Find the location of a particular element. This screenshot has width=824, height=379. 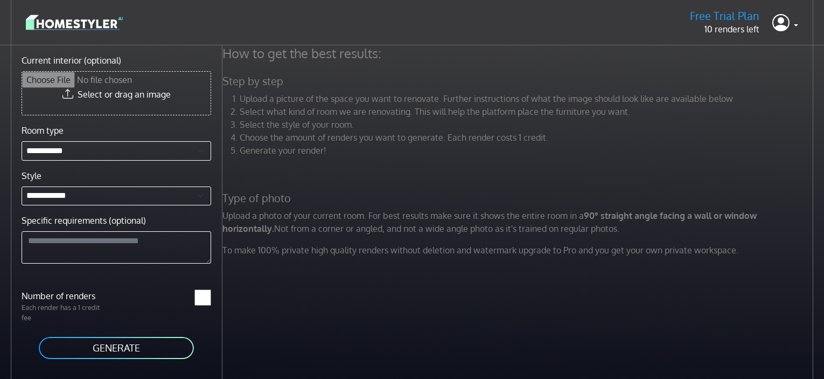

li: Select the style of your room. is located at coordinates (528, 124).